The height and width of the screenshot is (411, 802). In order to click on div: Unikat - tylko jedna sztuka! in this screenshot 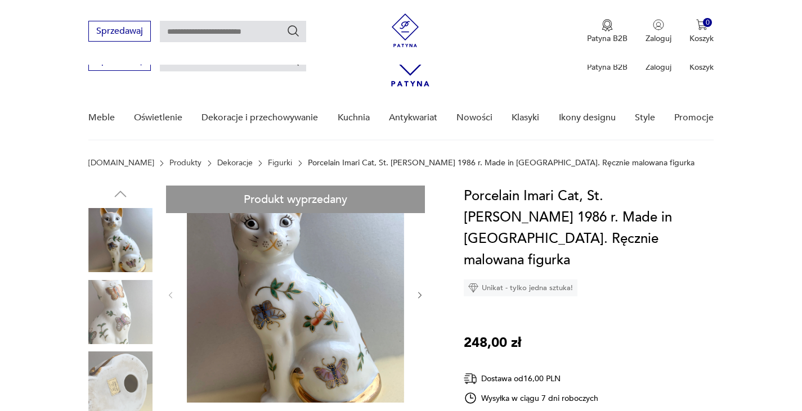, I will do `click(520, 288)`.